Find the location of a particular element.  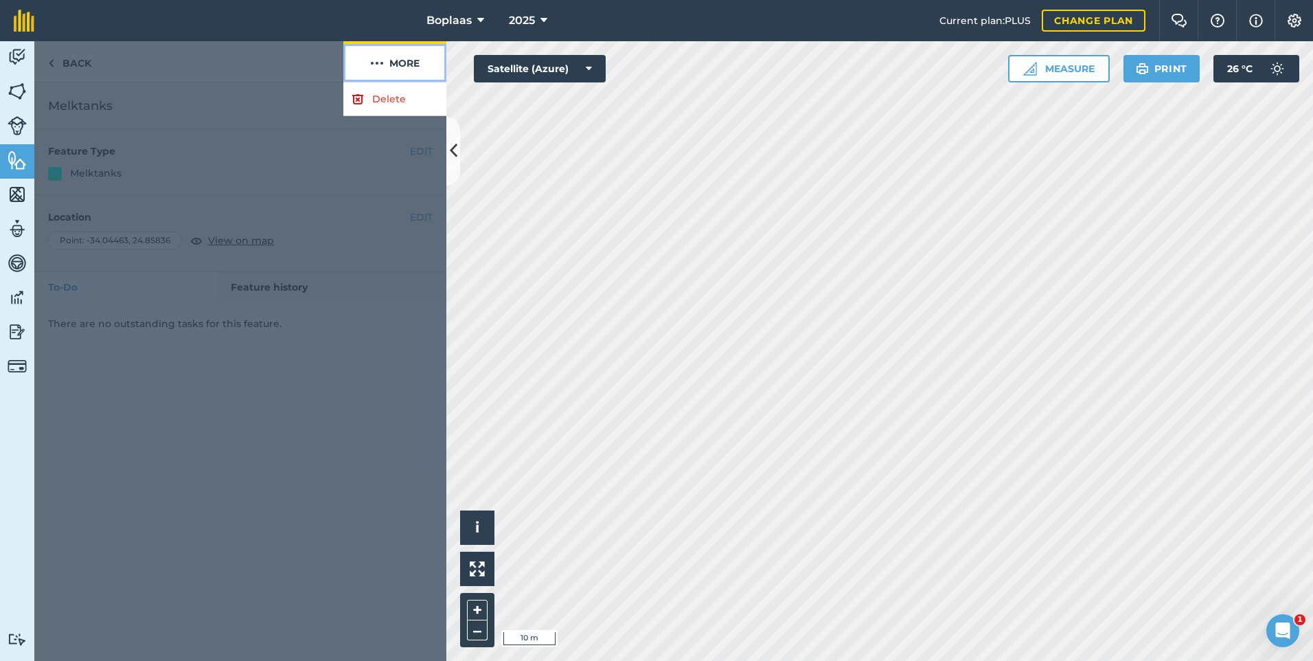

span: Boplaas is located at coordinates (449, 21).